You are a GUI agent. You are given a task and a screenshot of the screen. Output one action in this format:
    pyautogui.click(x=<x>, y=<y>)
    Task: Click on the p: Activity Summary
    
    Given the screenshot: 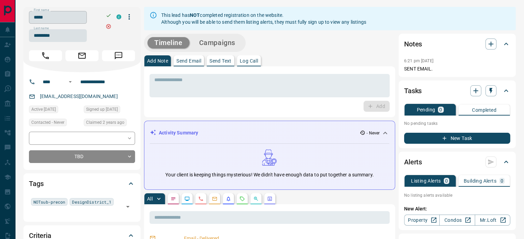 What is the action you would take?
    pyautogui.click(x=178, y=133)
    